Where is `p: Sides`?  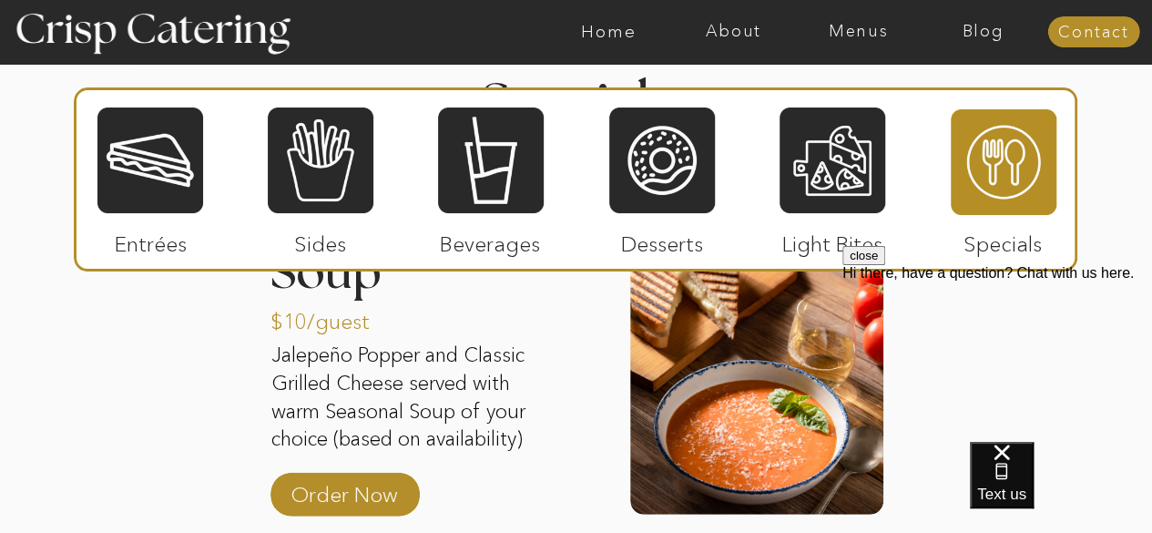 p: Sides is located at coordinates (320, 239).